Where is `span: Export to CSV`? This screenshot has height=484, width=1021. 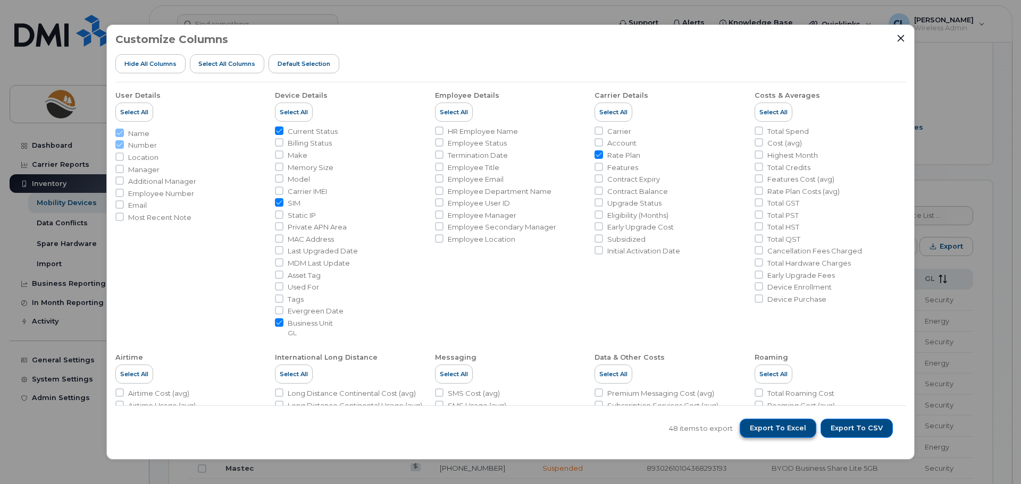
span: Export to CSV is located at coordinates (856, 428).